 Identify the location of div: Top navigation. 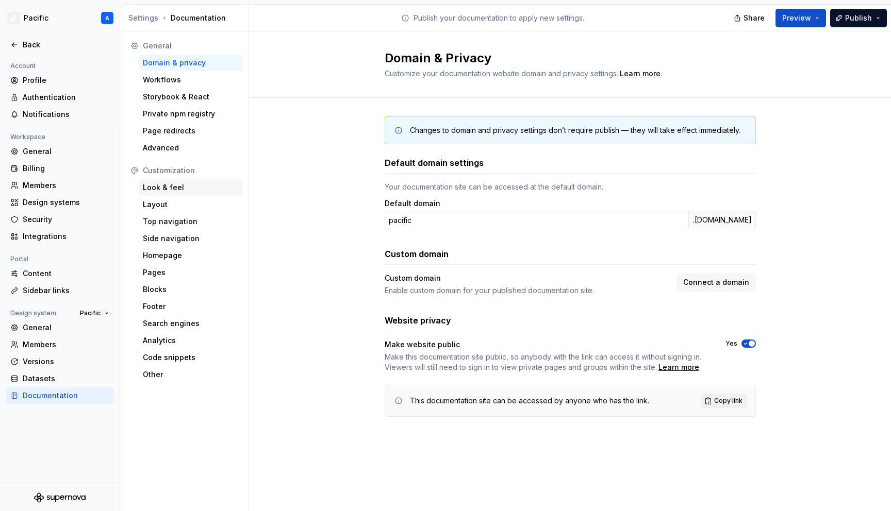
(190, 222).